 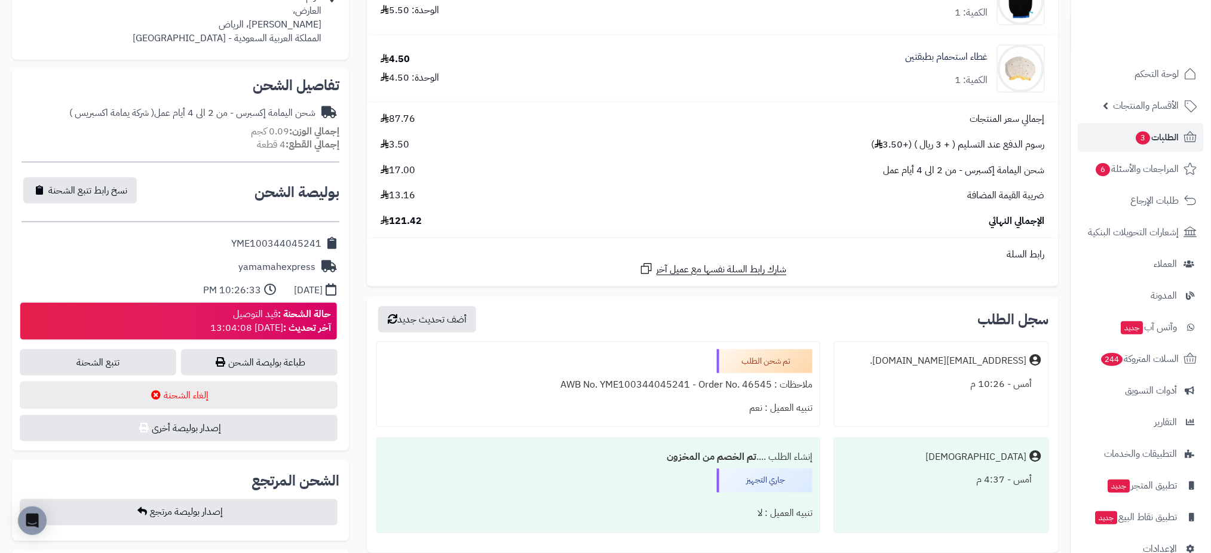 What do you see at coordinates (765, 481) in the screenshot?
I see `div: جاري التجهيز` at bounding box center [765, 481].